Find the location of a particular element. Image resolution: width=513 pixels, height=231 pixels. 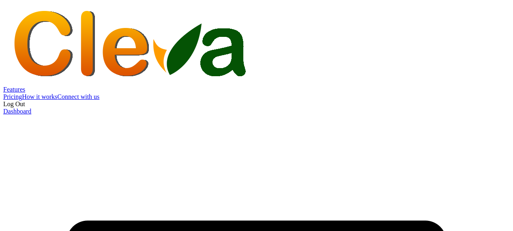

a: How it works is located at coordinates (39, 96).